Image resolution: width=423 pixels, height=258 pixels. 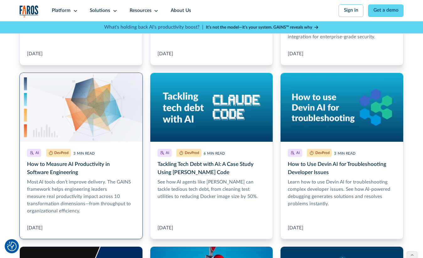 I want to click on div: Solutions, so click(x=100, y=11).